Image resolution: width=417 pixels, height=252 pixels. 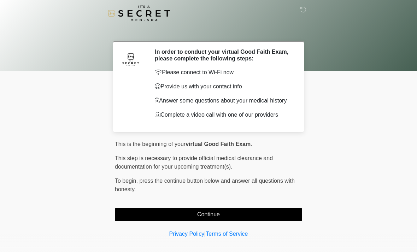 I want to click on button: Continue, so click(x=208, y=214).